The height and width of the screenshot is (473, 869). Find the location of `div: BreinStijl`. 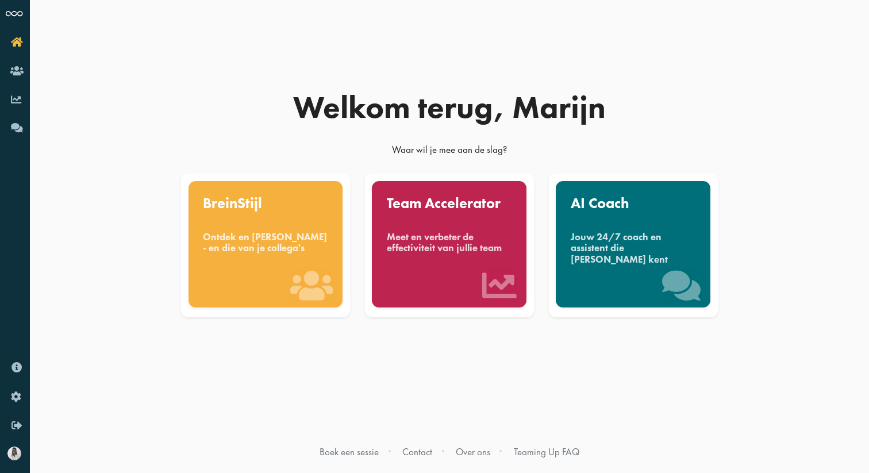

div: BreinStijl is located at coordinates (265, 203).